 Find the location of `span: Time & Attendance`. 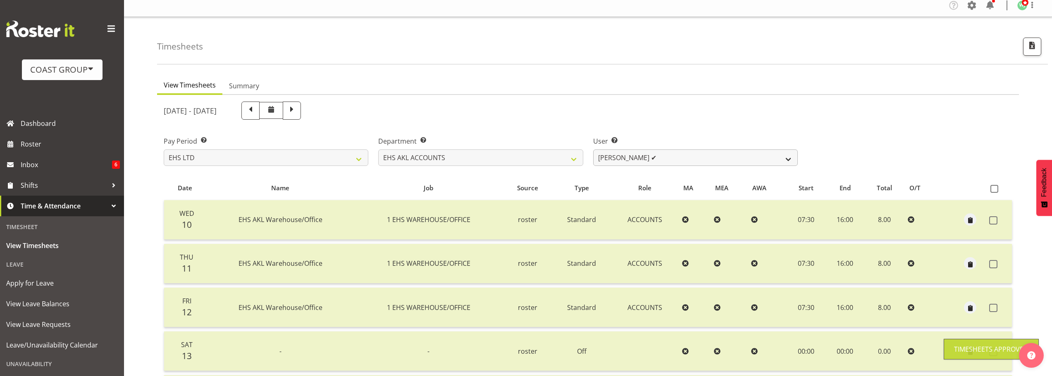

span: Time & Attendance is located at coordinates (64, 206).